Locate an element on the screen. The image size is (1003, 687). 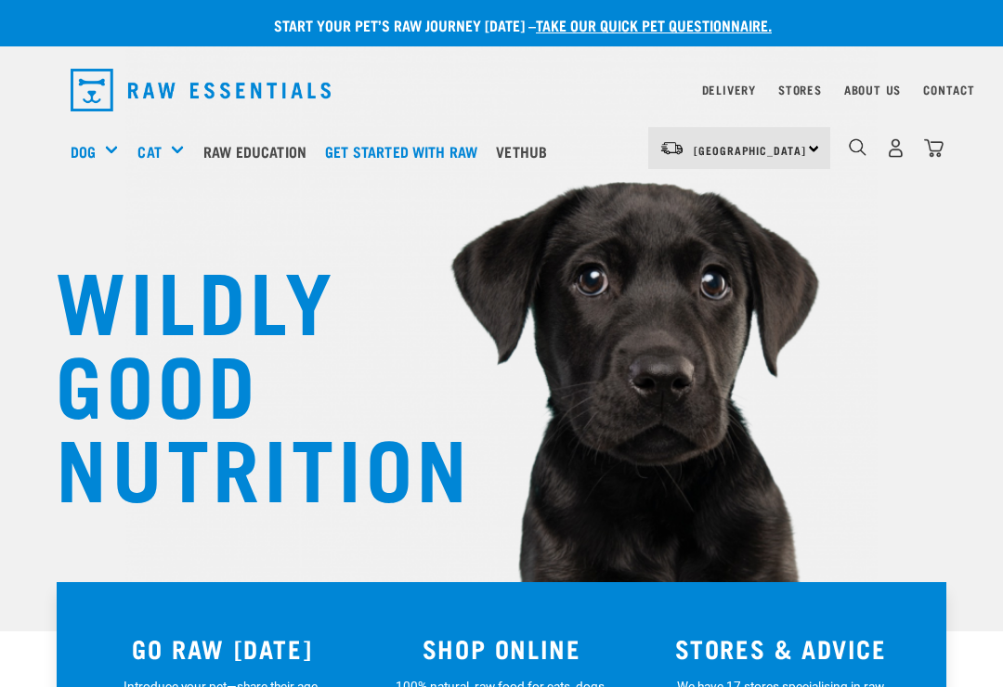
a: Contact is located at coordinates (949, 89).